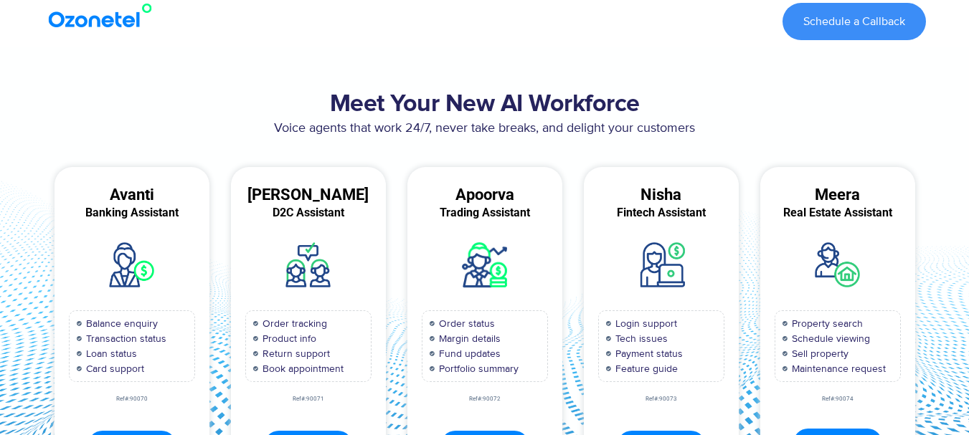  What do you see at coordinates (640, 338) in the screenshot?
I see `span: Tech issues` at bounding box center [640, 338].